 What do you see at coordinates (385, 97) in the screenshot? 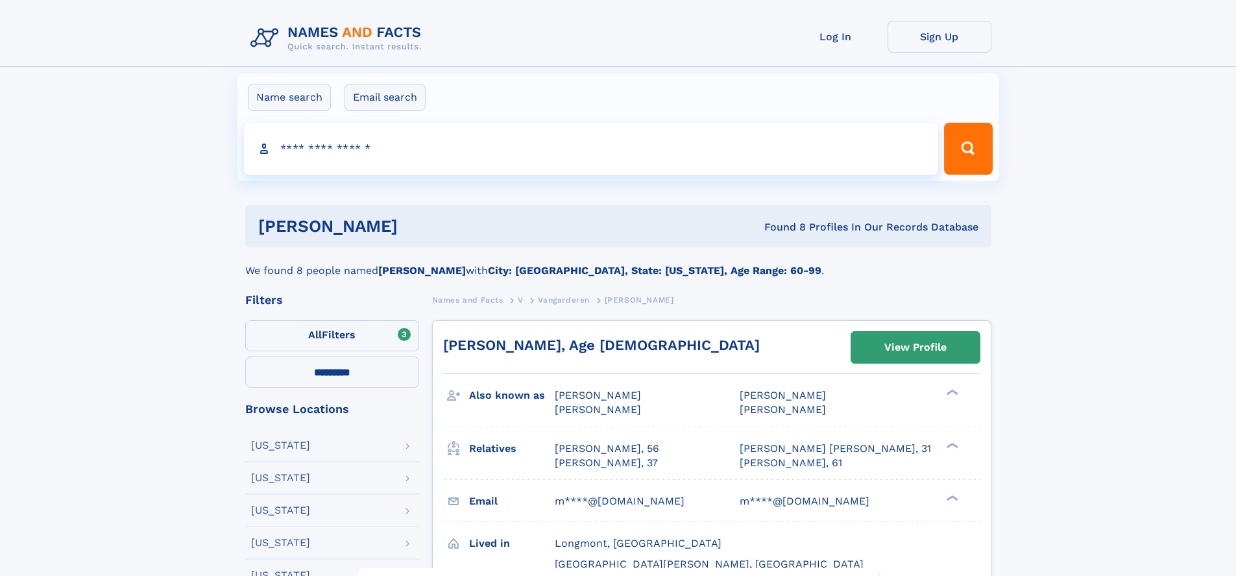
I see `label: Email search` at bounding box center [385, 97].